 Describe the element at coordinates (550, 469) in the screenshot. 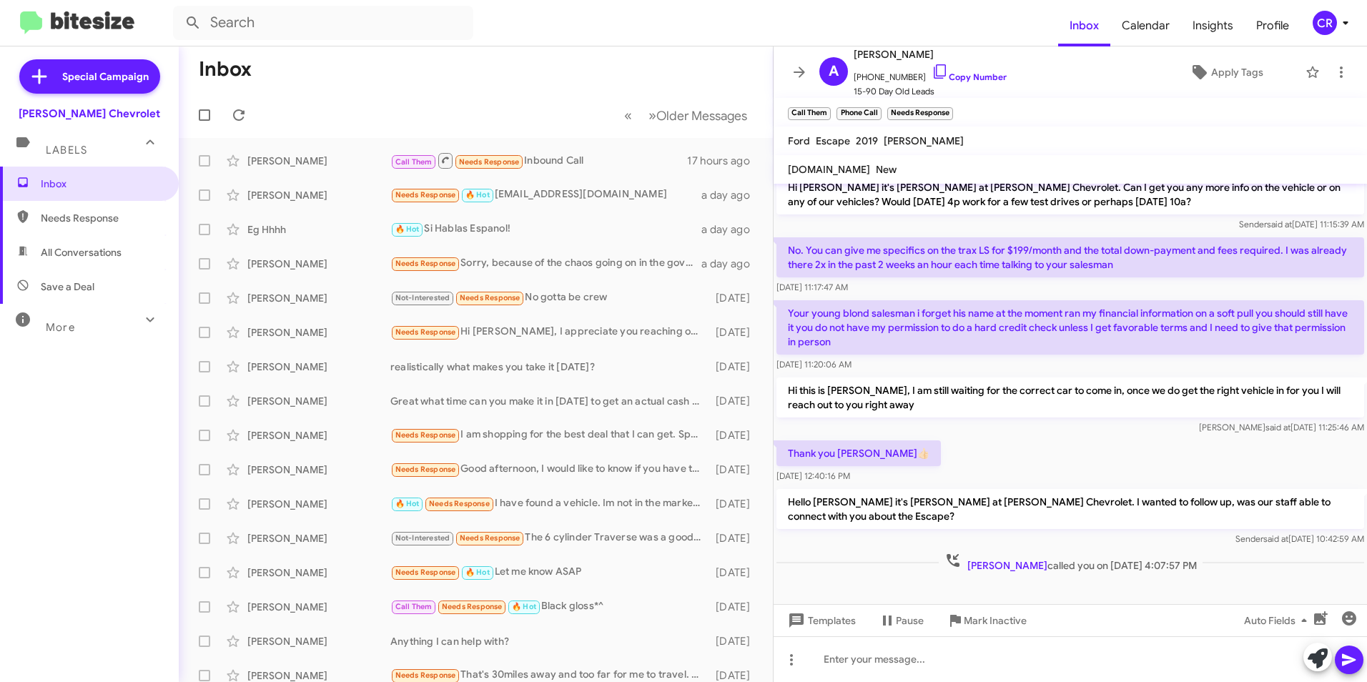

I see `div: Good afternoon, I would like to know if you have the Cadillac, and when I can go to check if I ca...` at that location.